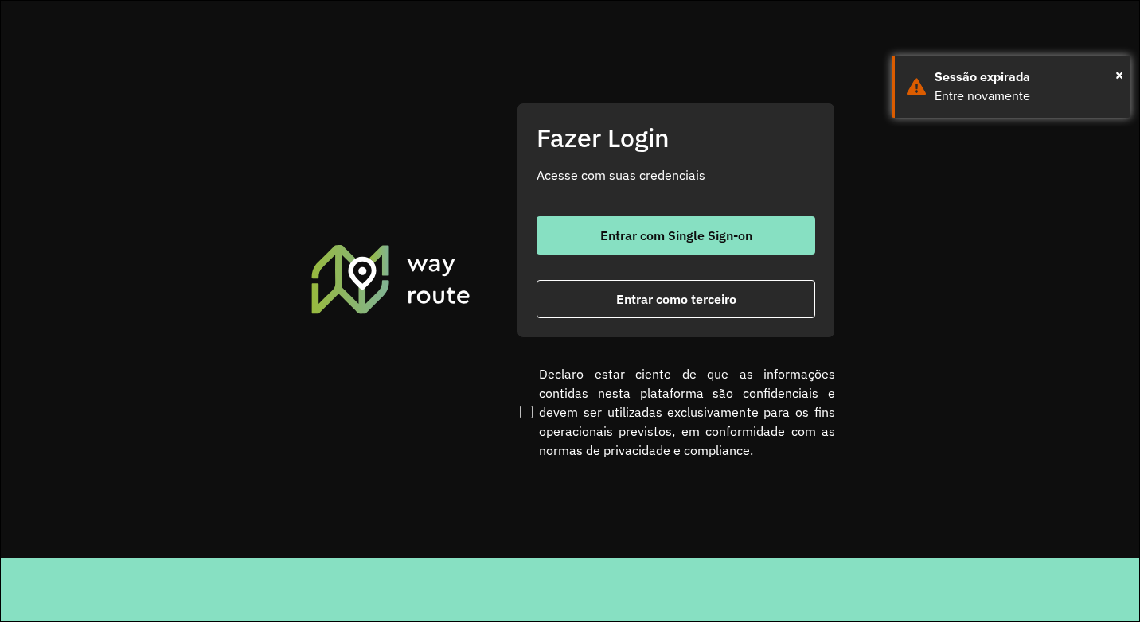 The width and height of the screenshot is (1140, 622). I want to click on label: Declaro estar ciente de que as informações contidas nesta plataforma são confidenciais e devem se..., so click(676, 412).